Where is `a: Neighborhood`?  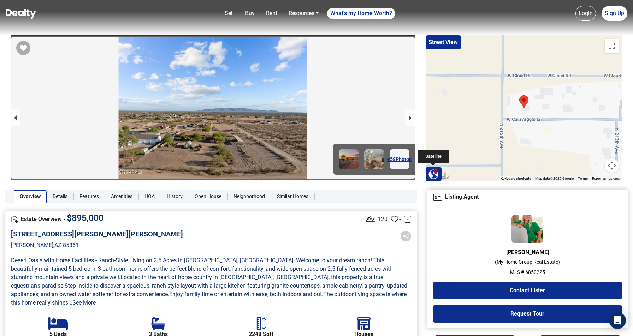
a: Neighborhood is located at coordinates (249, 196).